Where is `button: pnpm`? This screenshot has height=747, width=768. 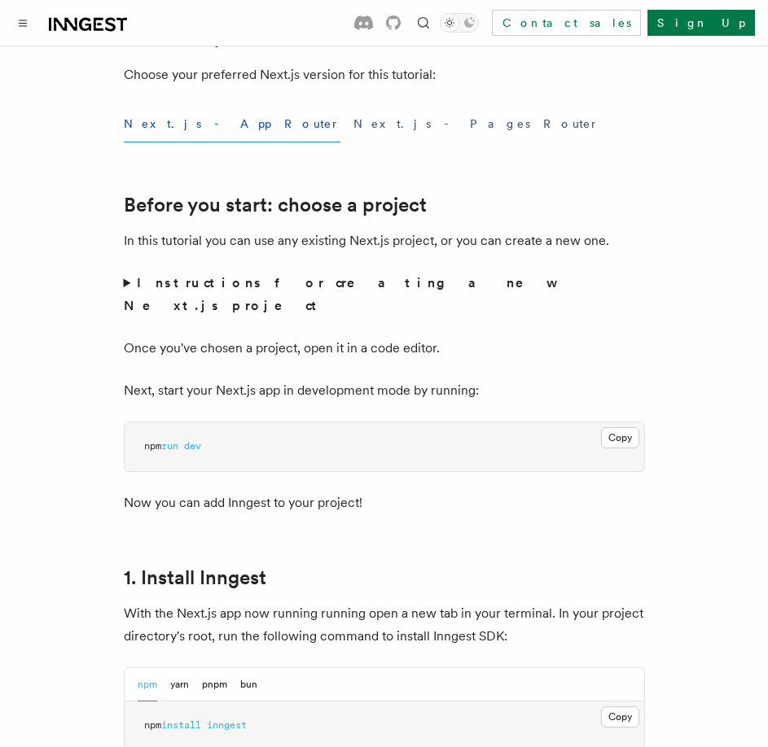
button: pnpm is located at coordinates (214, 685).